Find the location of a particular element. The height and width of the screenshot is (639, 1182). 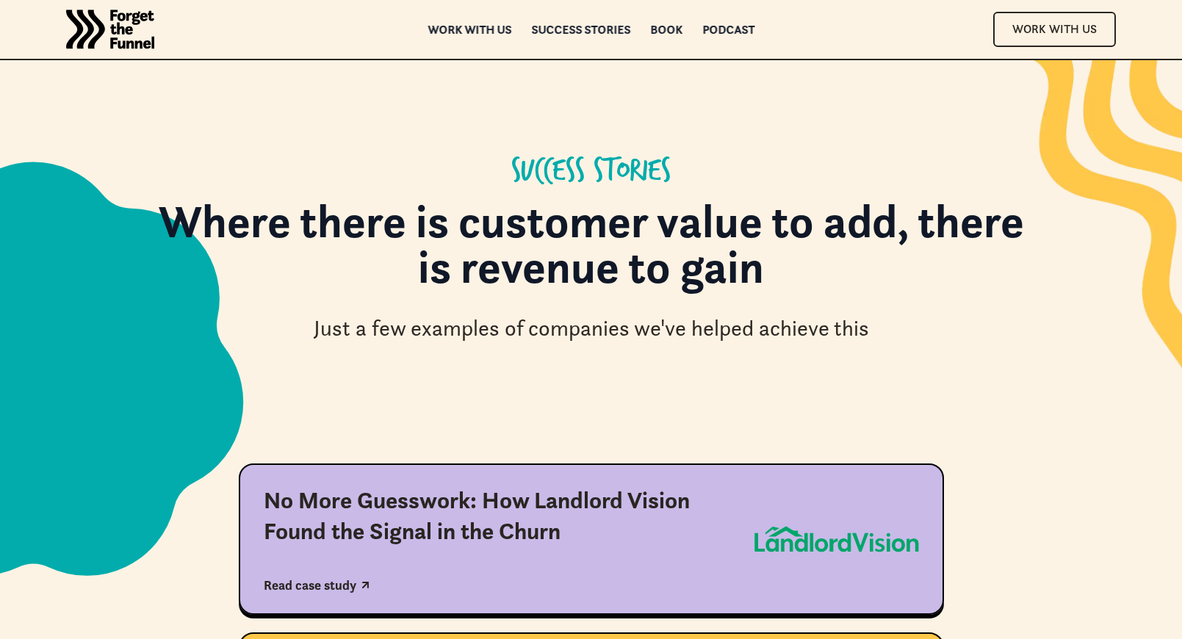

div: Podcast is located at coordinates (728, 29).